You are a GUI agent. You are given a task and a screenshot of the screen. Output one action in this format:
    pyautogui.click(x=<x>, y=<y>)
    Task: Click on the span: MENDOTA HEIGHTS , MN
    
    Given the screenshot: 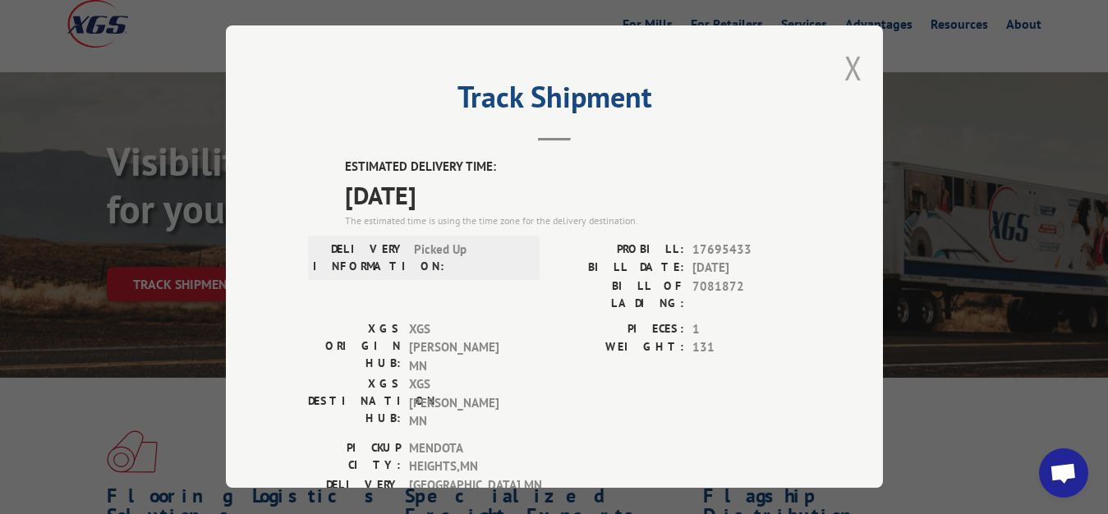 What is the action you would take?
    pyautogui.click(x=464, y=457)
    